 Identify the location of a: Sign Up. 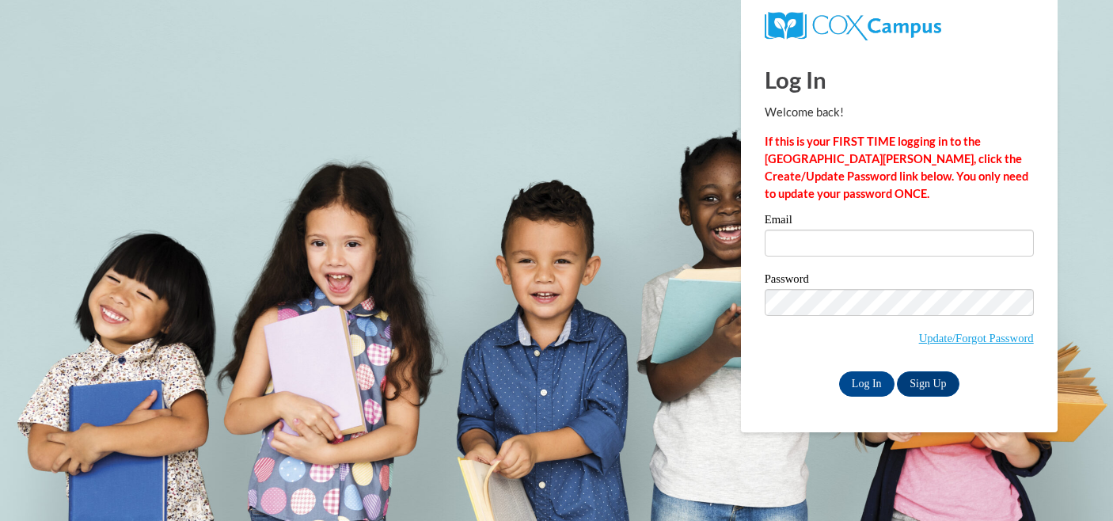
(928, 384).